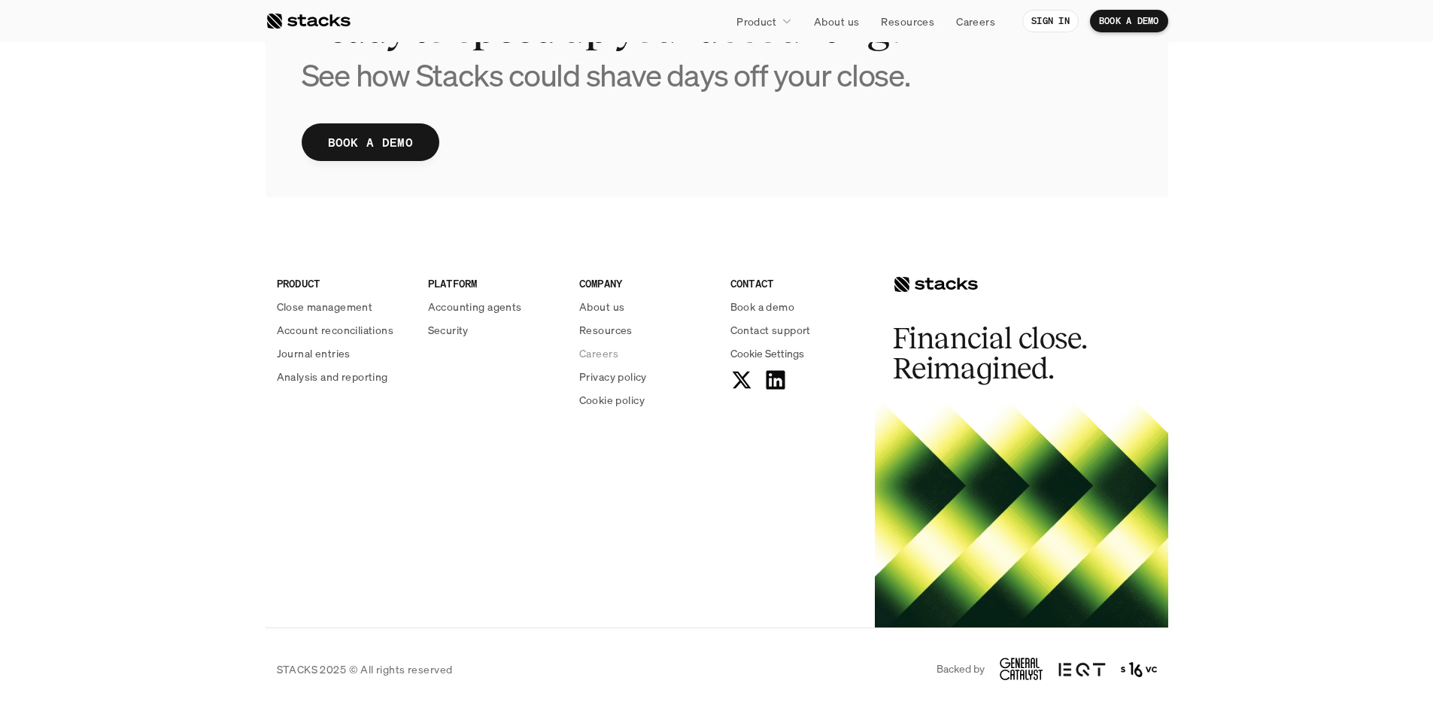 This screenshot has height=711, width=1433. What do you see at coordinates (1050, 21) in the screenshot?
I see `p: SIGN IN` at bounding box center [1050, 21].